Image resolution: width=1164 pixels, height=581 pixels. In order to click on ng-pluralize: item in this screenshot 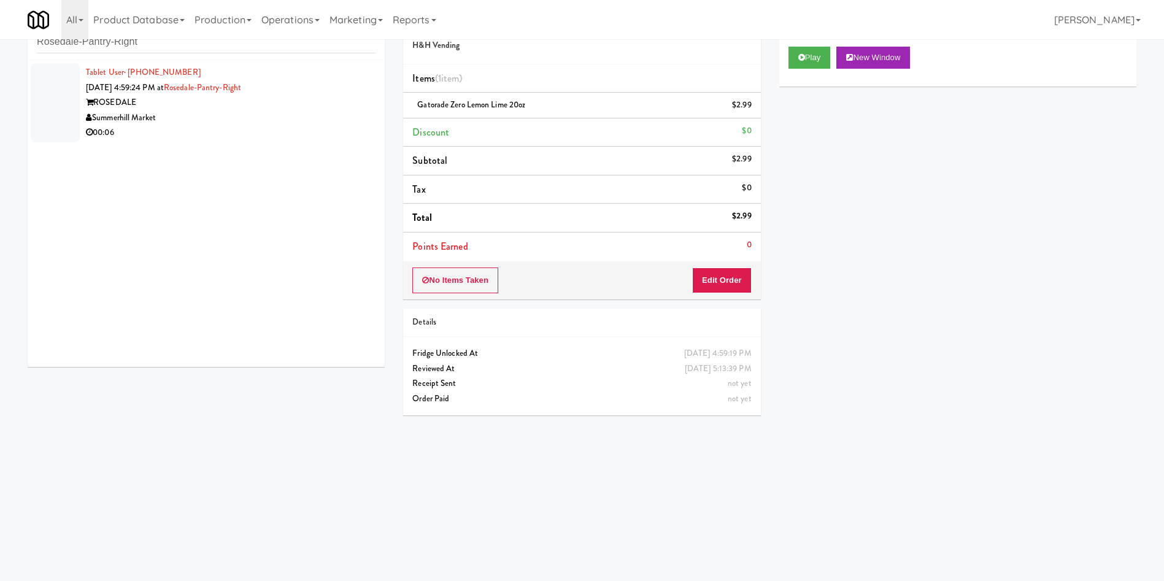, I will do `click(450, 78)`.